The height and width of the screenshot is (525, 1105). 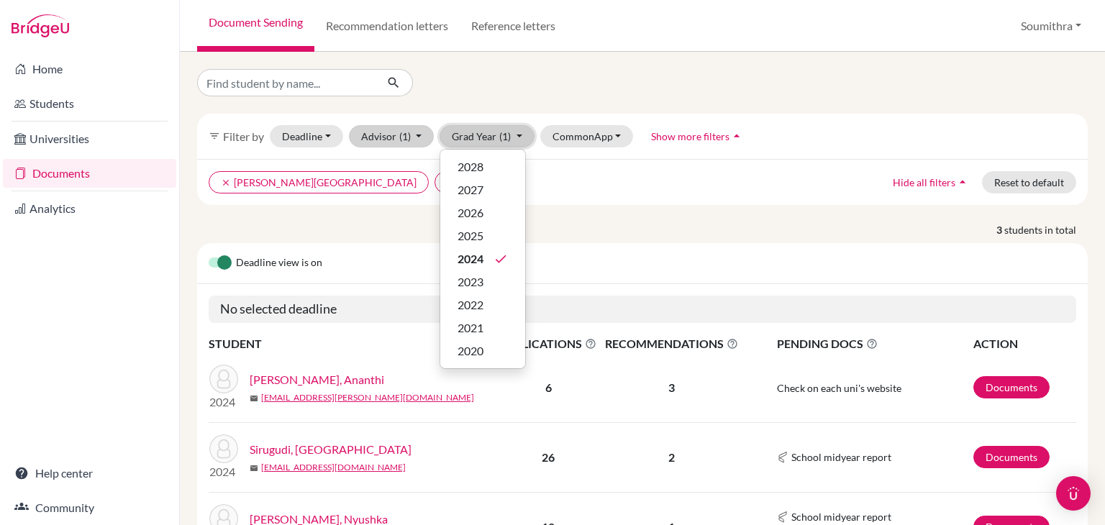 What do you see at coordinates (483, 190) in the screenshot?
I see `button: 2027` at bounding box center [483, 190].